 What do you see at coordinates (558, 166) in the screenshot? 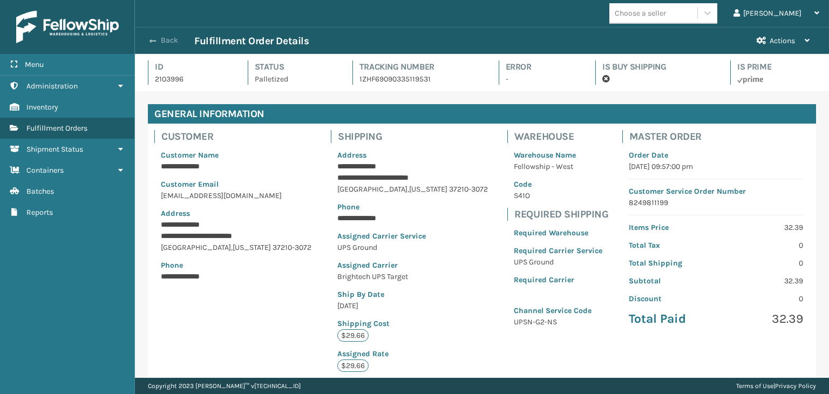
I see `p: Fellowship - West` at bounding box center [558, 166].